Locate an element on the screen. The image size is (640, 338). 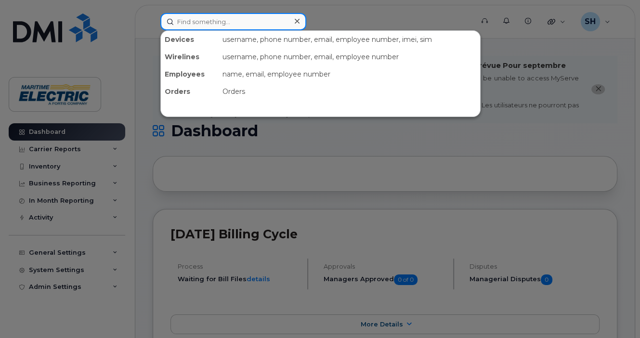
div: Employees is located at coordinates (190, 74).